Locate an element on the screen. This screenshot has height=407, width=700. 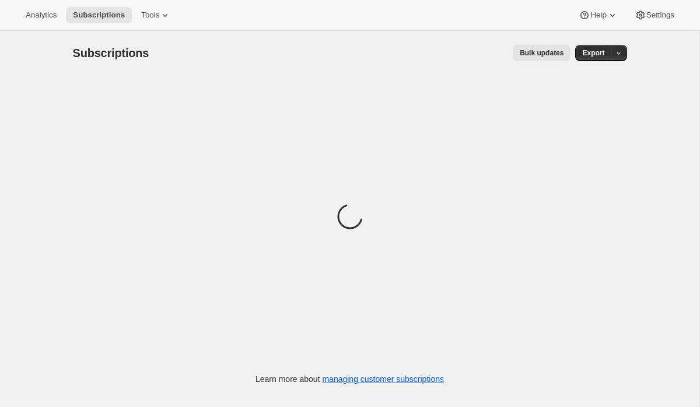
p: Learn more about is located at coordinates (349, 380).